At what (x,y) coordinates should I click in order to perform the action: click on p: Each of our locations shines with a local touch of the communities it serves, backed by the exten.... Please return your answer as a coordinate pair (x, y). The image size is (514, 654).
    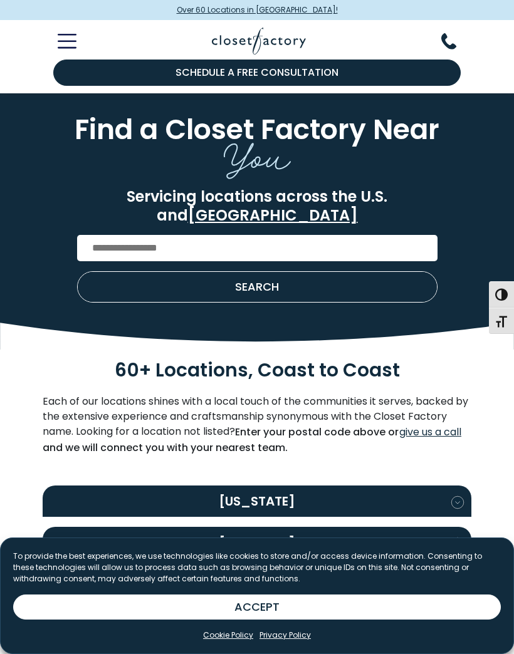
    Looking at the image, I should click on (257, 425).